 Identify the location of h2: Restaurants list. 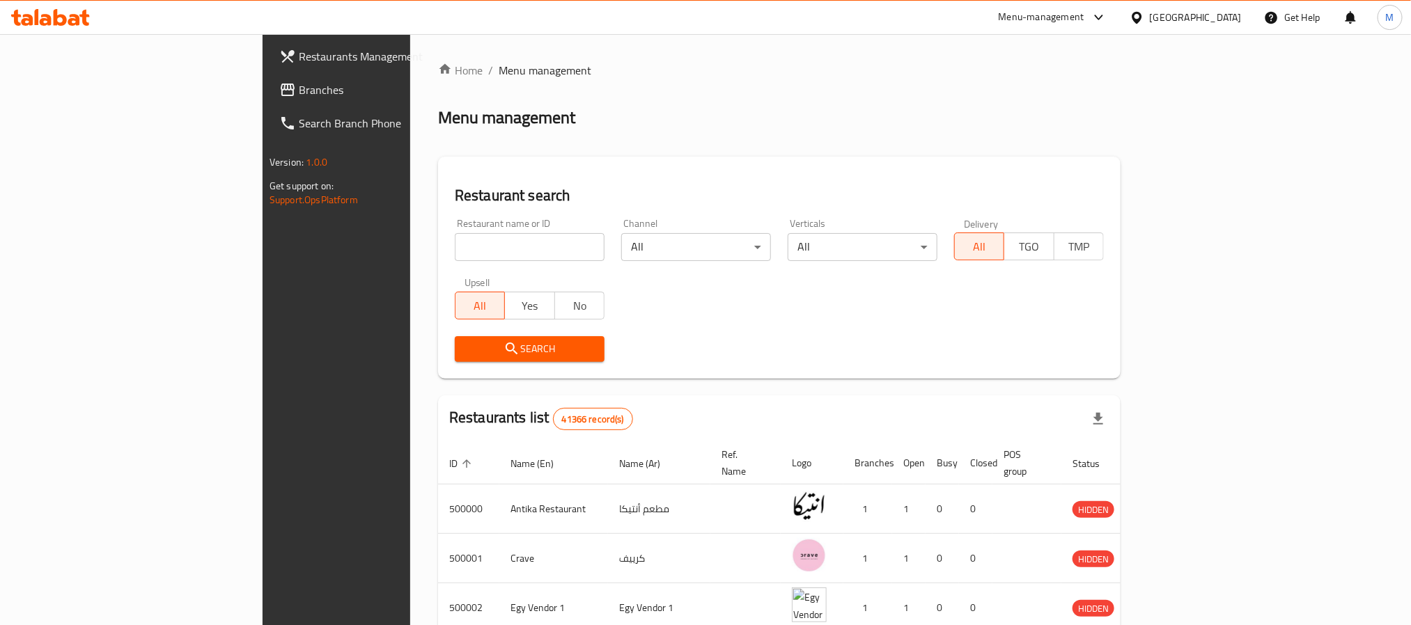
(541, 419).